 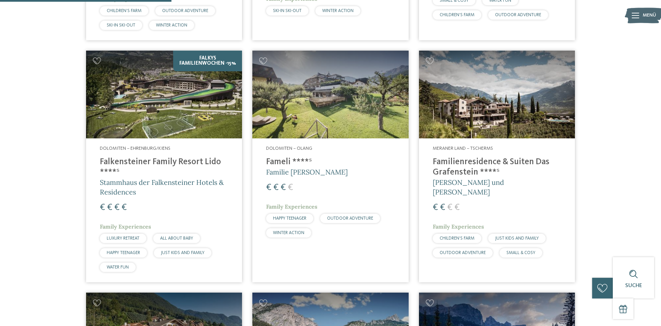 I want to click on span: Meraner Land – Tscherms, so click(x=463, y=148).